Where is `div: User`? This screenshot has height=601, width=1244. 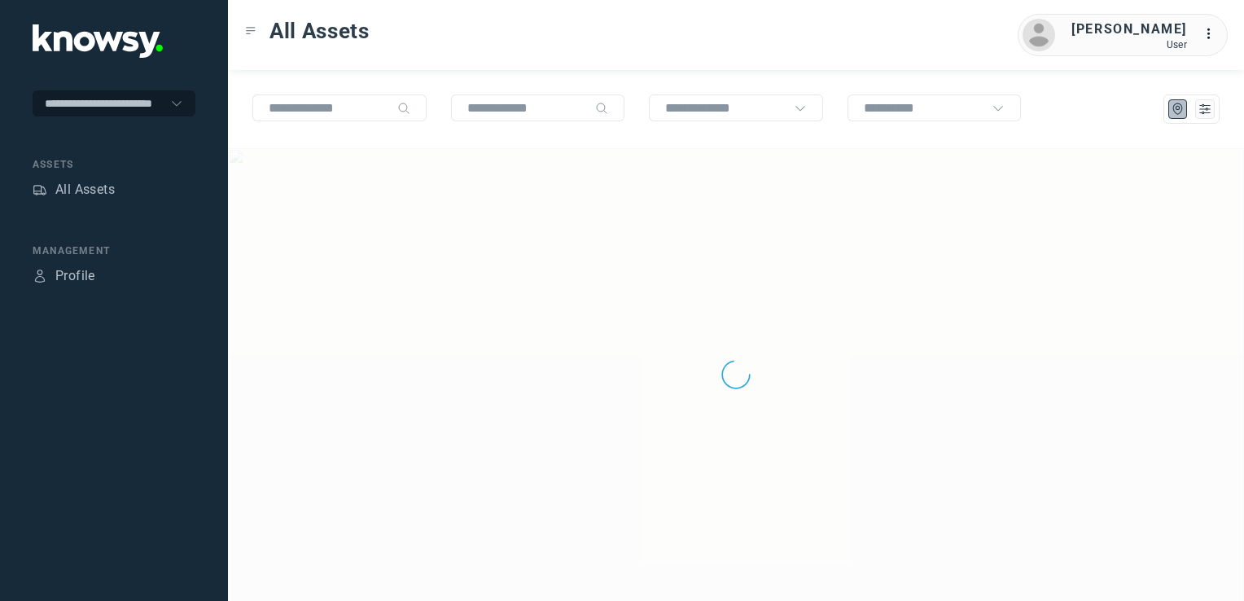 div: User is located at coordinates (1129, 45).